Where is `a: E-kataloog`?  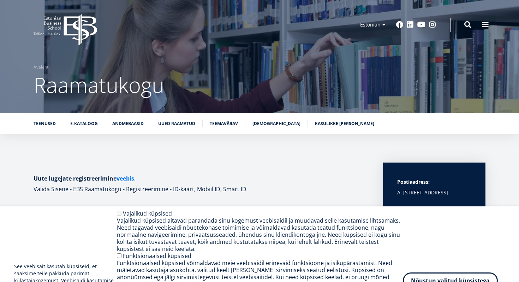 a: E-kataloog is located at coordinates (84, 124).